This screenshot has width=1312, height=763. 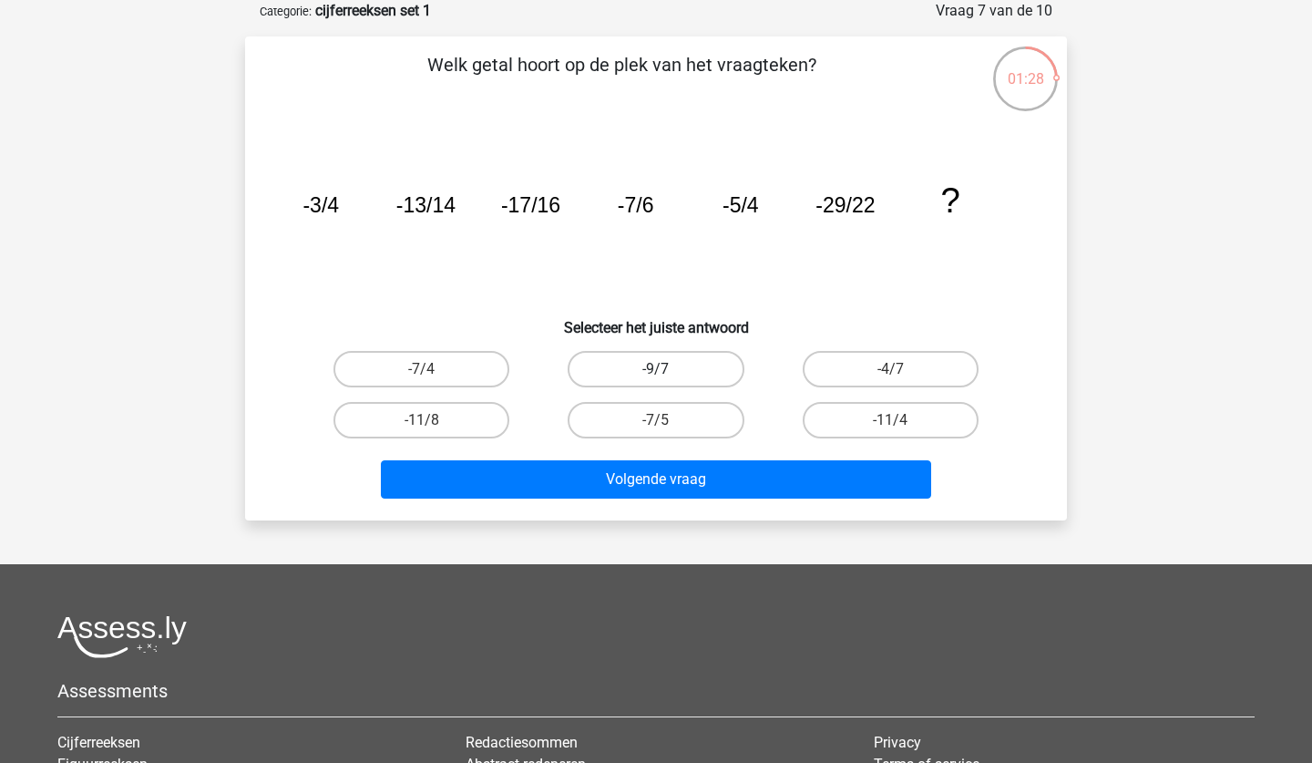 I want to click on a: Privacy, so click(x=898, y=742).